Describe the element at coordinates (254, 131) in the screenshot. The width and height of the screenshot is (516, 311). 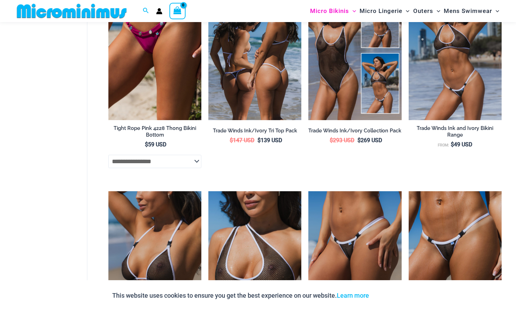
I see `h2: Trade Winds Ink/Ivory Tri Top Pack` at that location.